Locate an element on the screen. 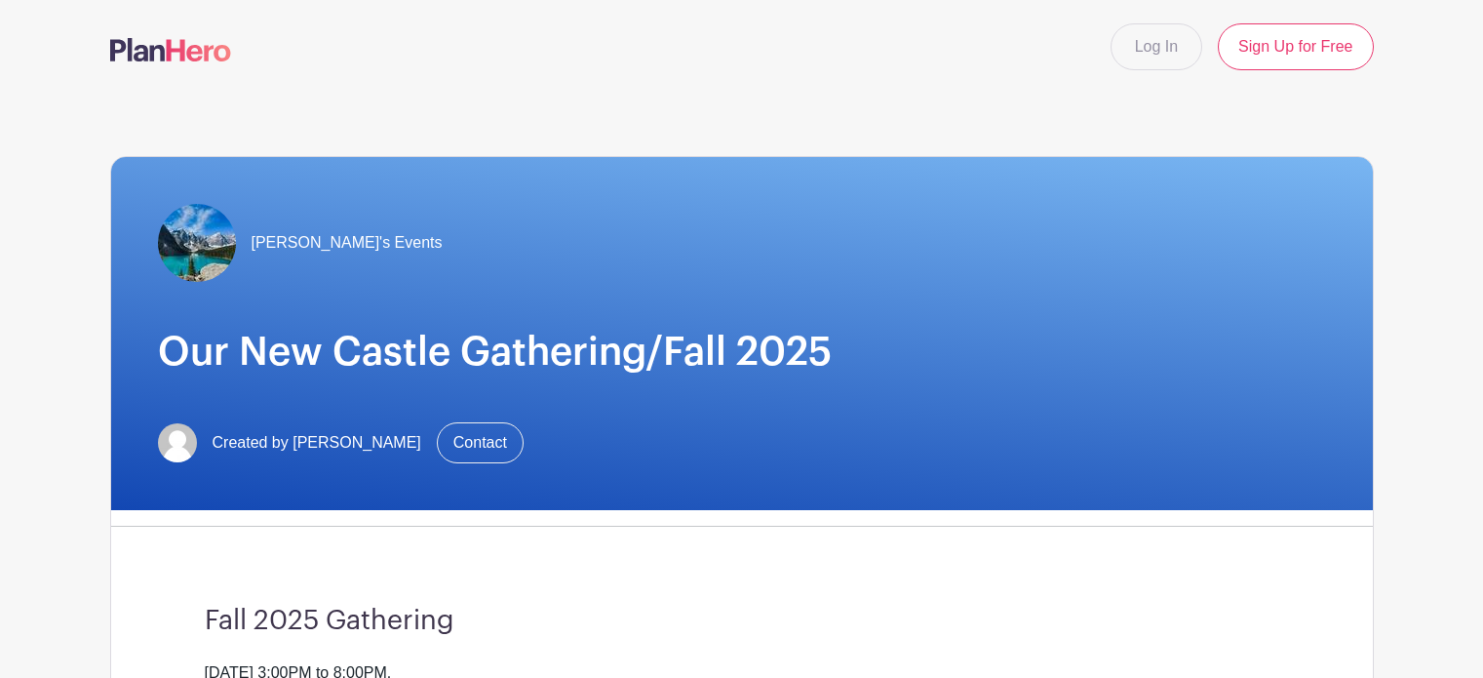 This screenshot has height=678, width=1483. img: default-ce2991bfa6775e67f084385cd625a349d9dcbb7a52a09fb2fda1e96e2d18dcdb.png is located at coordinates (177, 443).